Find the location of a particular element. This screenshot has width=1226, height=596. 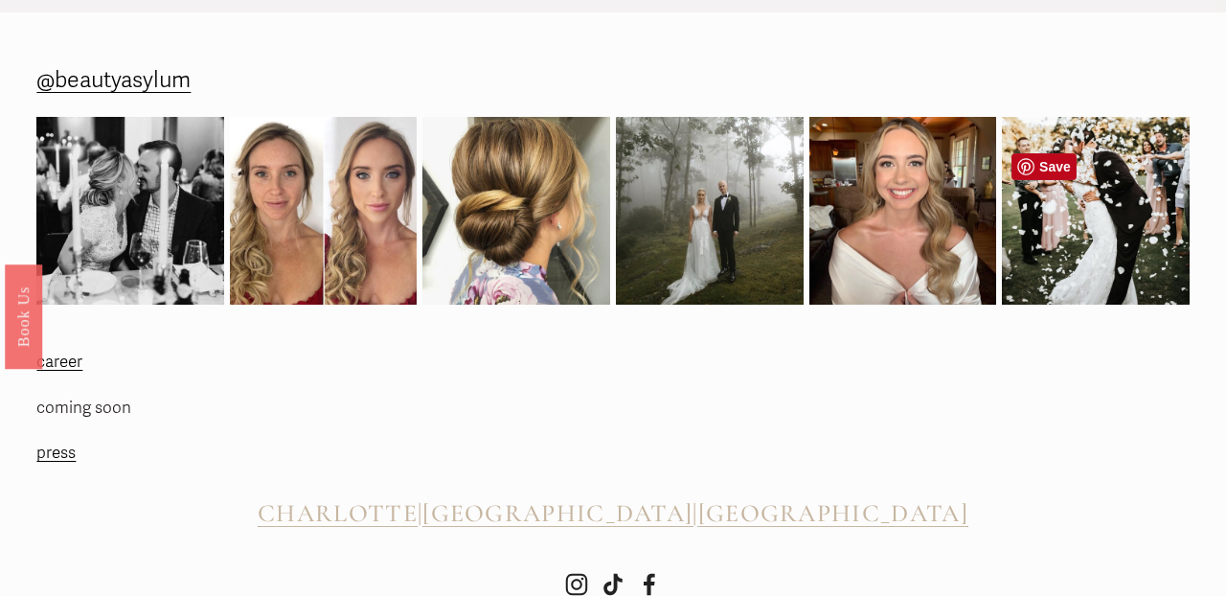

a: Facebook is located at coordinates (649, 584).